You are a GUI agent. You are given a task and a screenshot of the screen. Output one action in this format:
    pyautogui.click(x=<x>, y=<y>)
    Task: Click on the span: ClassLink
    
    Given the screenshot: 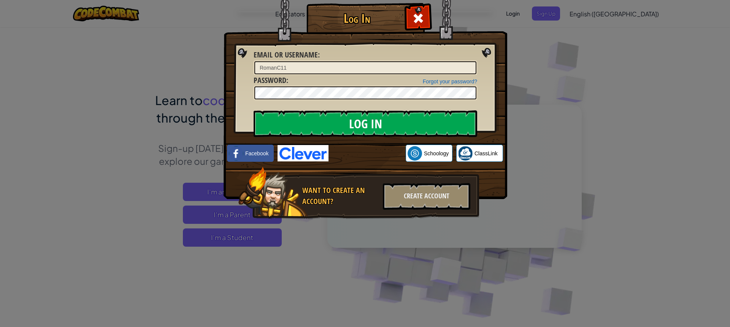 What is the action you would take?
    pyautogui.click(x=486, y=153)
    